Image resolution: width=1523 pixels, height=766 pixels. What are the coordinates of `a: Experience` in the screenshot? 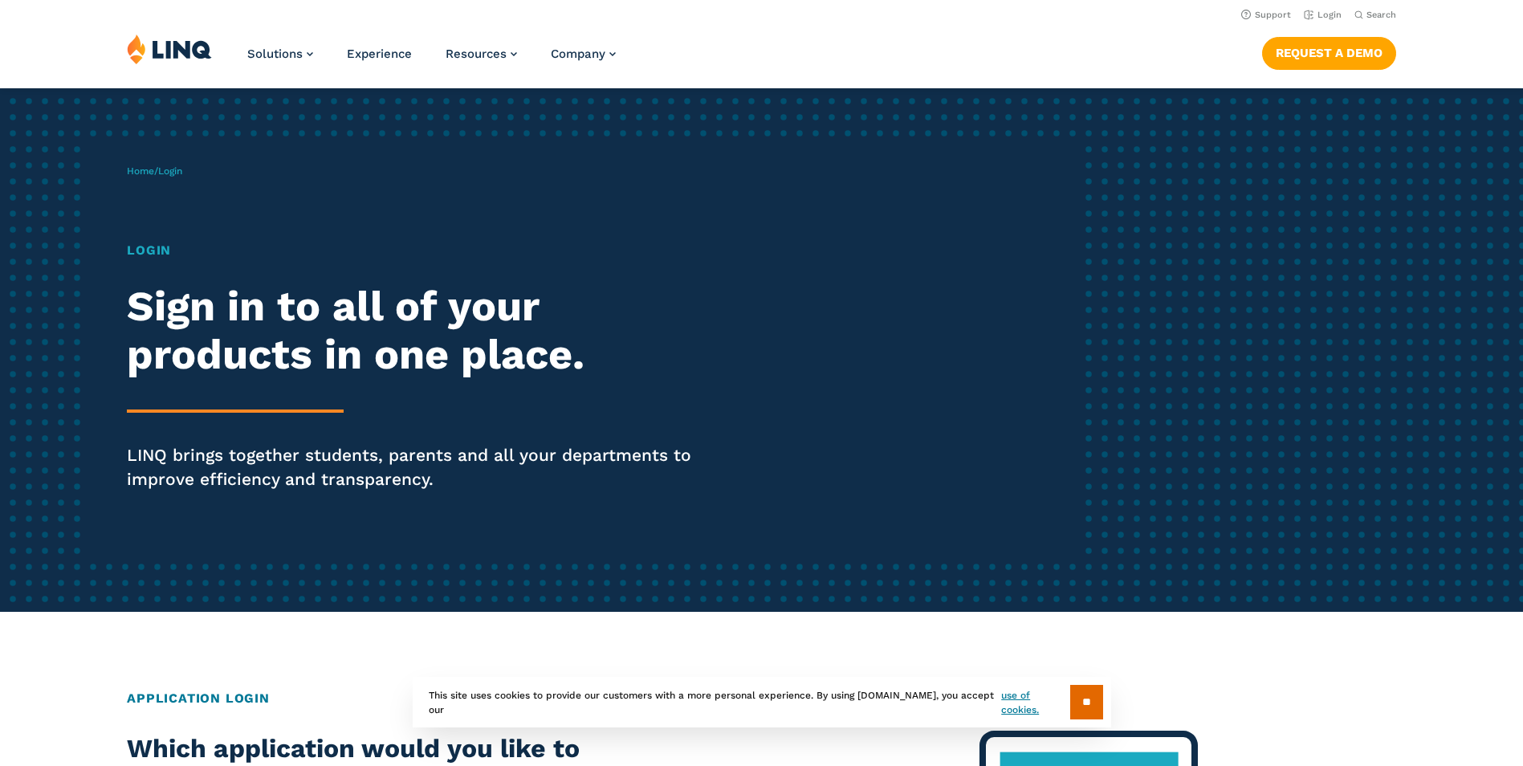 It's located at (379, 54).